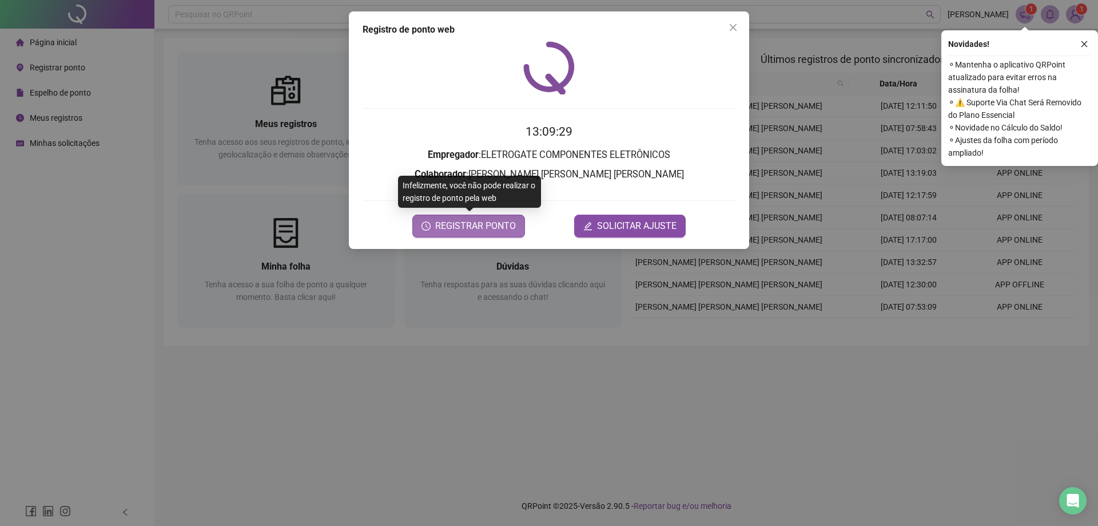  I want to click on span: REGISTRAR PONTO, so click(475, 226).